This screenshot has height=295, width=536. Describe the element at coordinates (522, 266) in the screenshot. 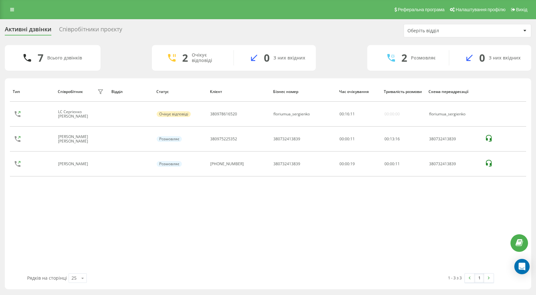

I see `div: Open Intercom Messenger` at that location.